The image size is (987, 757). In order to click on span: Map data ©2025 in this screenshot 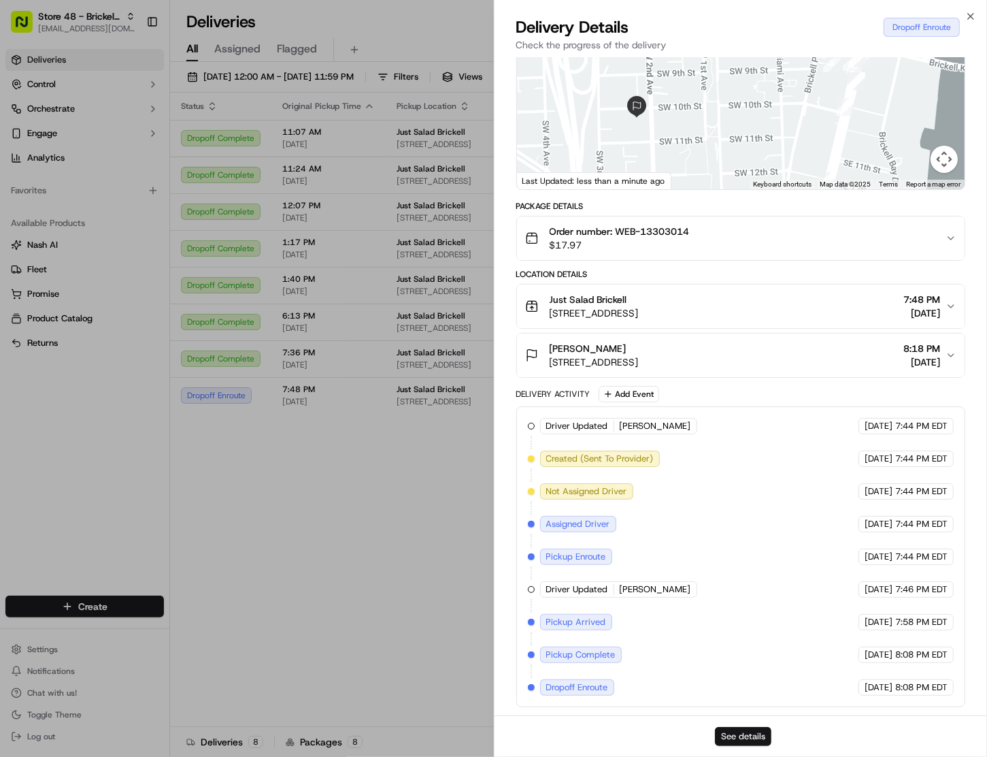, I will do `click(845, 184)`.